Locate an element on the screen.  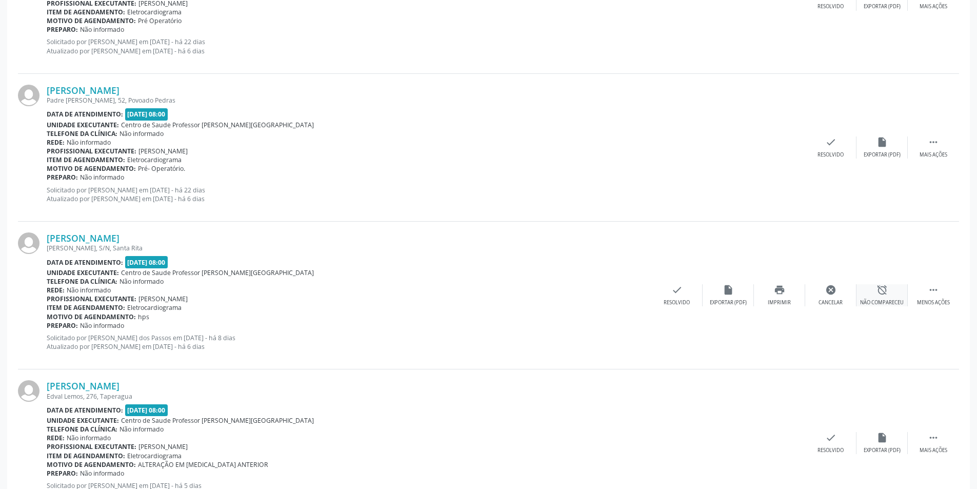
div: Cancelar is located at coordinates (830, 302).